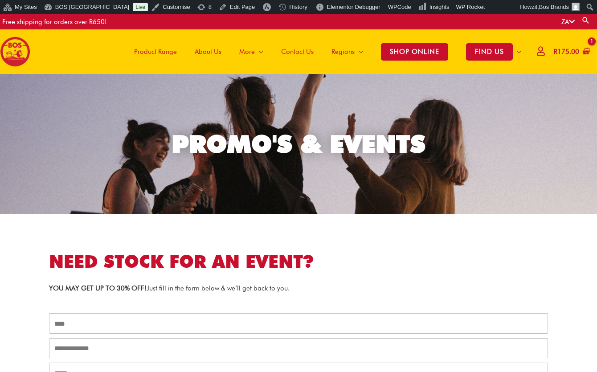 The height and width of the screenshot is (372, 597). What do you see at coordinates (156, 52) in the screenshot?
I see `span: Product Range` at bounding box center [156, 52].